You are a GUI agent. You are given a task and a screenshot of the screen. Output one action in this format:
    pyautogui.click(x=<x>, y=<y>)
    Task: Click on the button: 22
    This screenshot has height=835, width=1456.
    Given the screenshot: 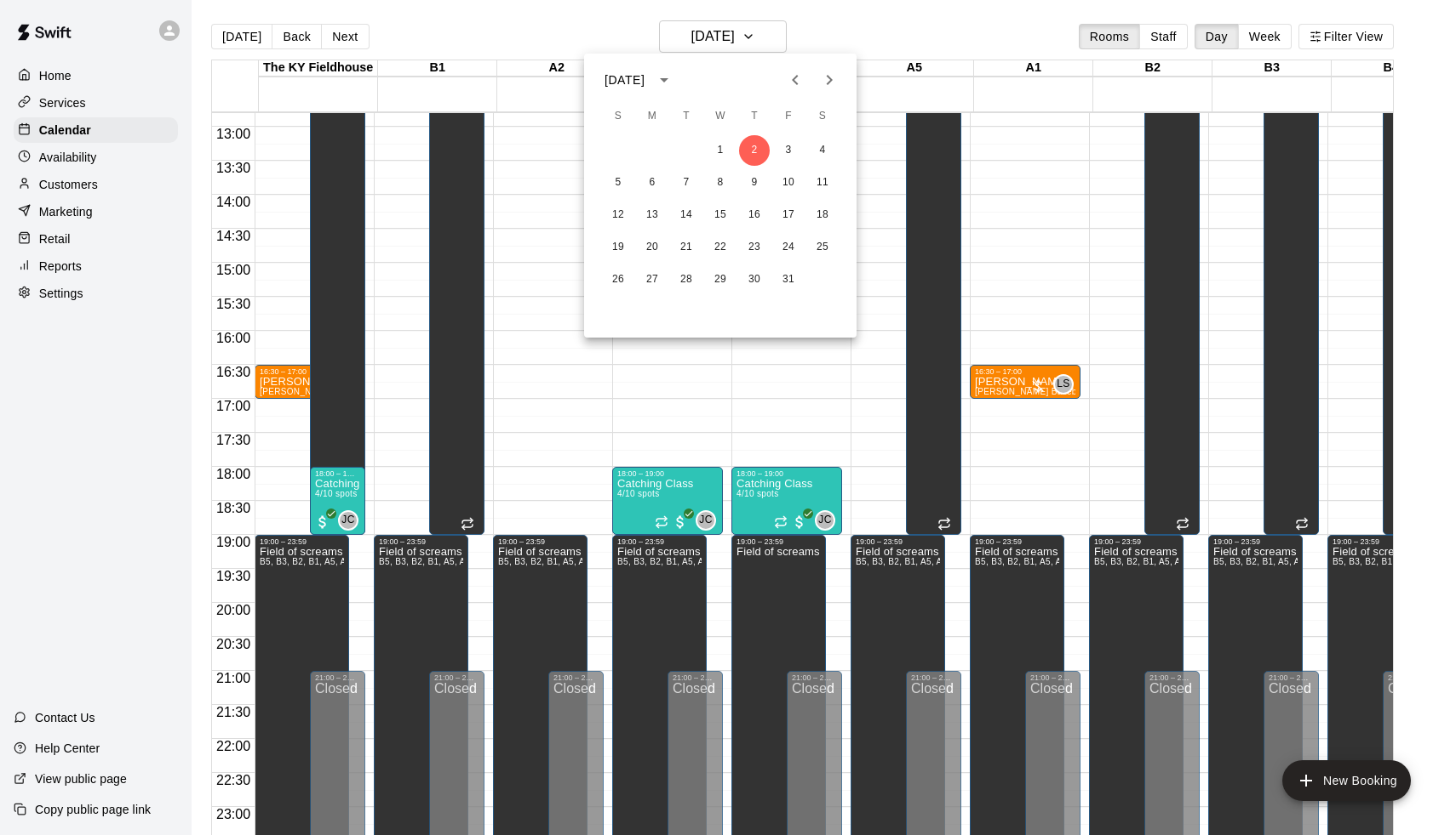 What is the action you would take?
    pyautogui.click(x=720, y=248)
    